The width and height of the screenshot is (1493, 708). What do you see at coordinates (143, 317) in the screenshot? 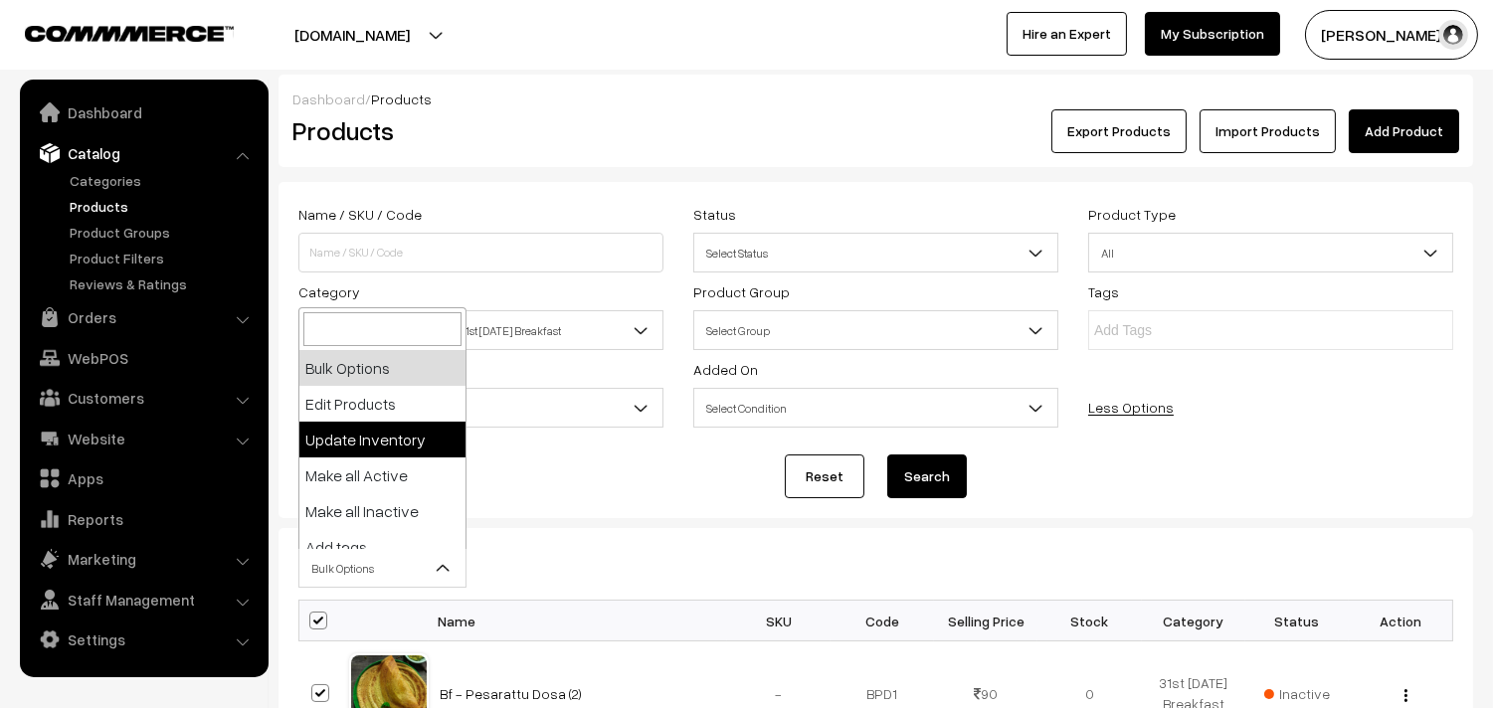
I see `a: Orders` at bounding box center [143, 317].